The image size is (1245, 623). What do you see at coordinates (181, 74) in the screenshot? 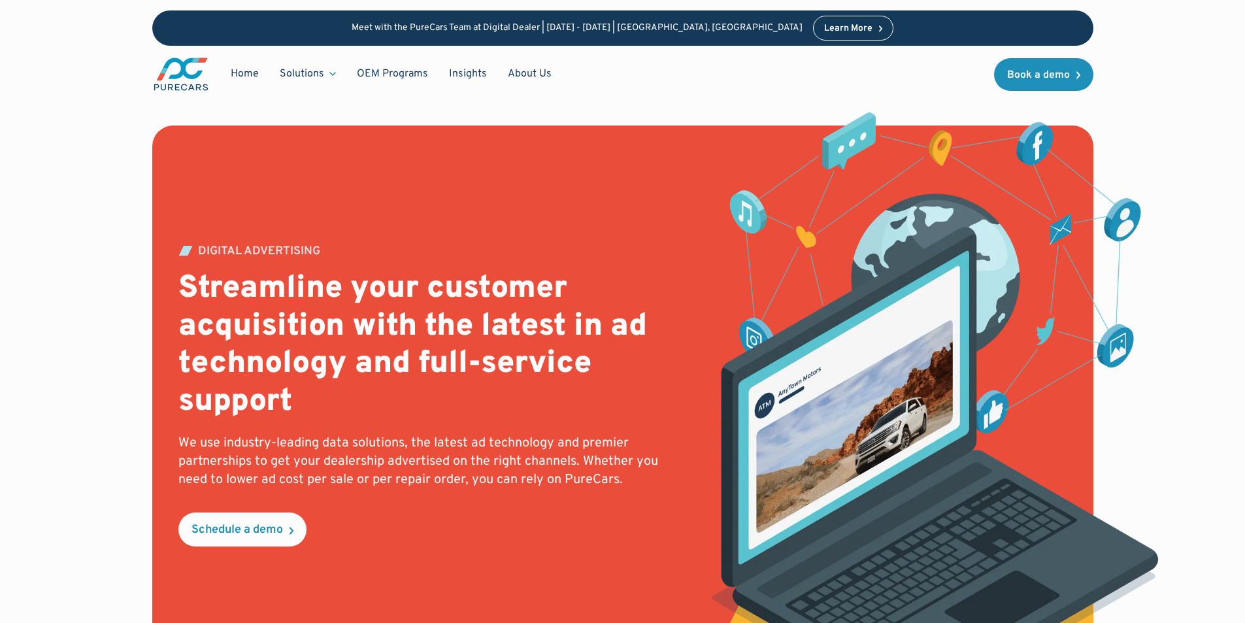
I see `a: main` at bounding box center [181, 74].